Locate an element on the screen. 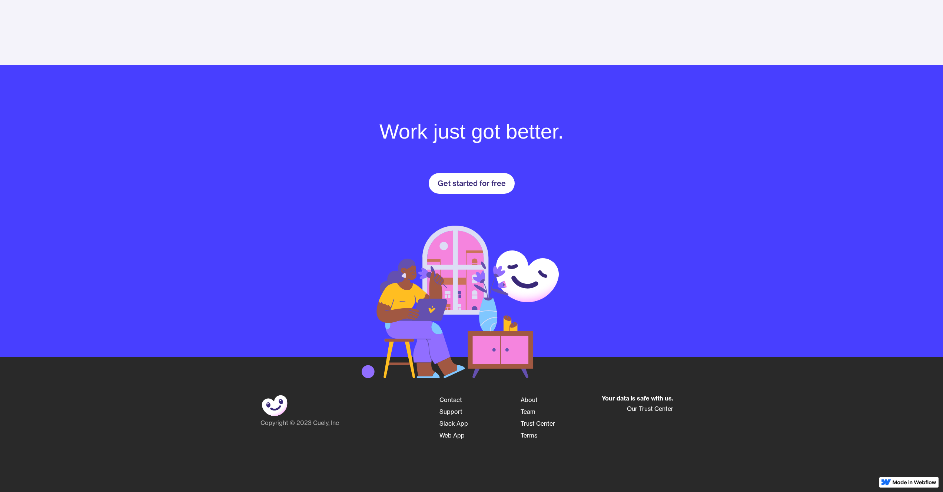 The height and width of the screenshot is (492, 943). a: Trust Center is located at coordinates (538, 424).